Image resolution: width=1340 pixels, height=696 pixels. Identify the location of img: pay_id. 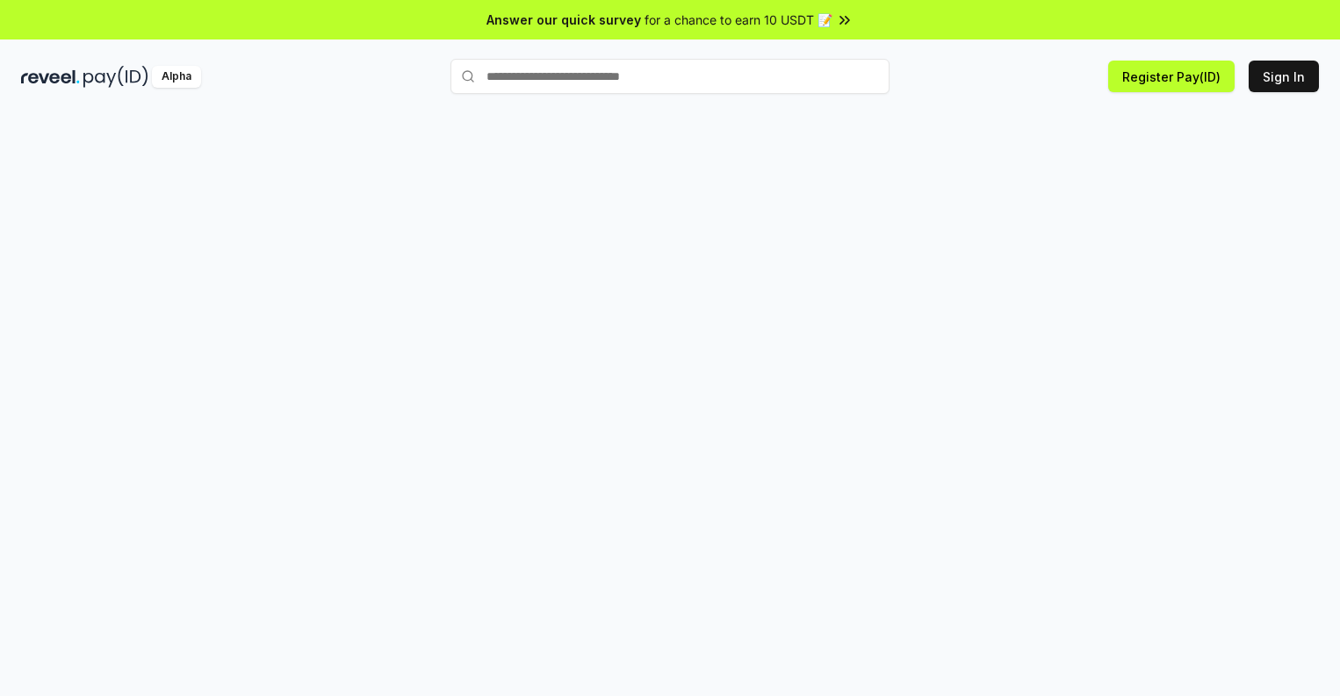
(116, 76).